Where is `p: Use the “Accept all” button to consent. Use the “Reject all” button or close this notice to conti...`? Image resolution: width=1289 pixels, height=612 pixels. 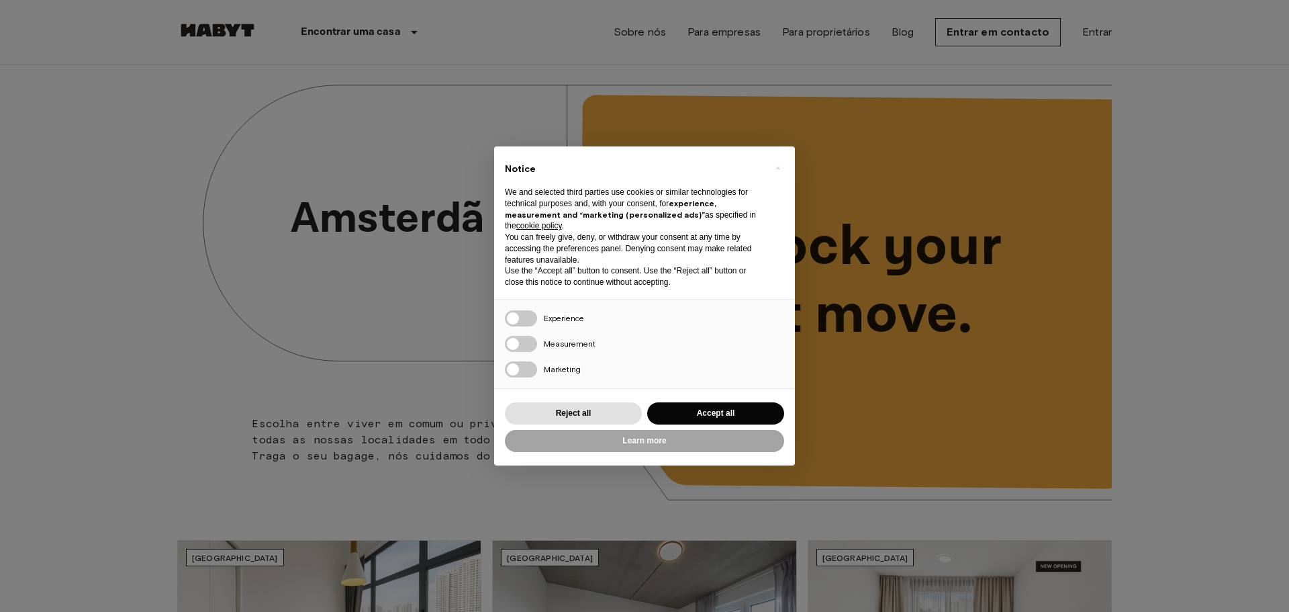 p: Use the “Accept all” button to consent. Use the “Reject all” button or close this notice to conti... is located at coordinates (634, 277).